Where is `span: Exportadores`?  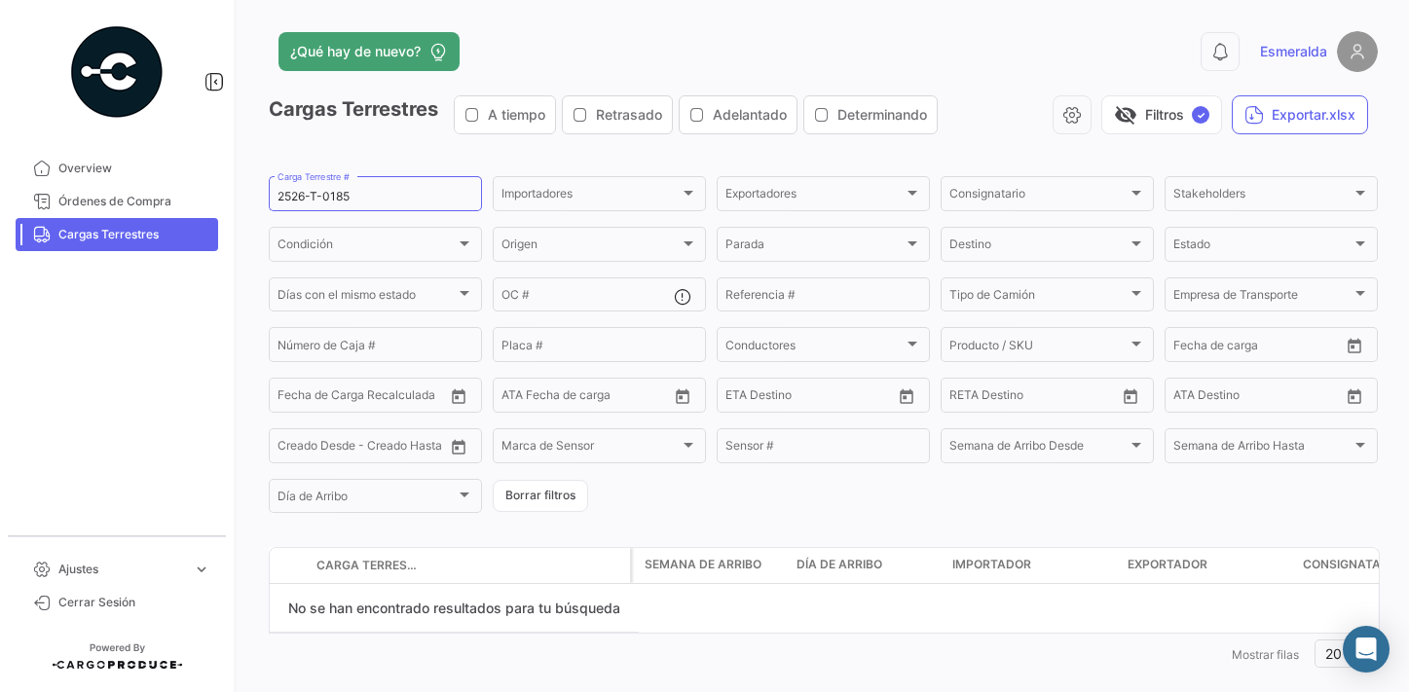
span: Exportadores is located at coordinates (814, 197).